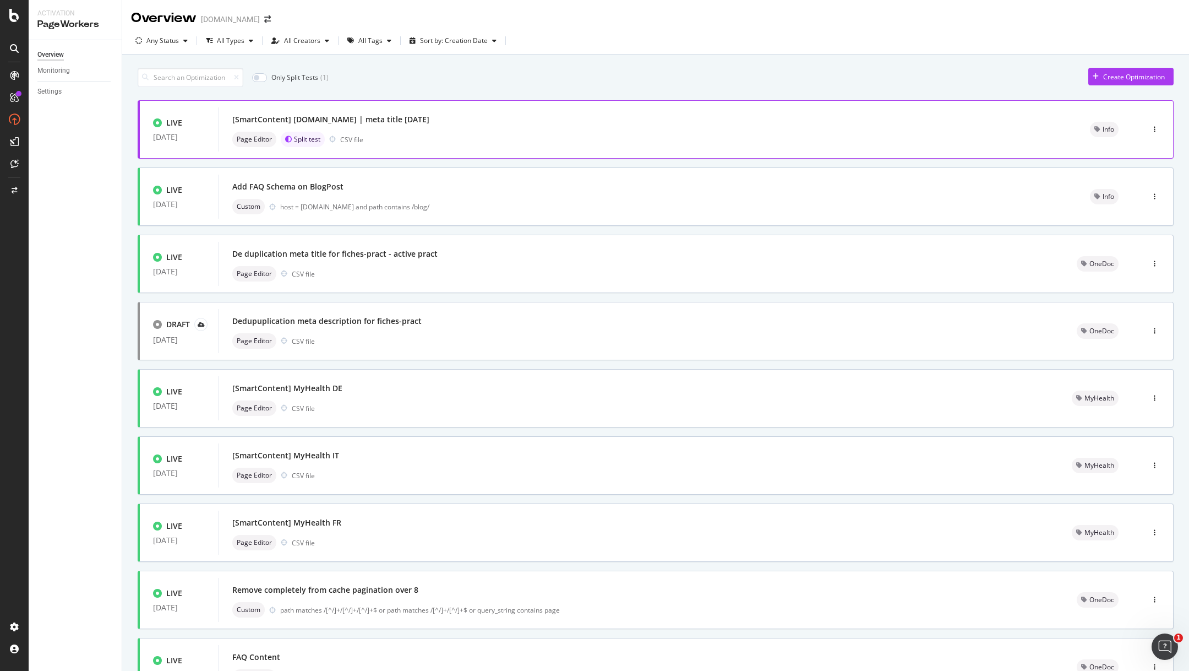 This screenshot has height=671, width=1189. Describe the element at coordinates (75, 24) in the screenshot. I see `div: PageWorkers` at that location.